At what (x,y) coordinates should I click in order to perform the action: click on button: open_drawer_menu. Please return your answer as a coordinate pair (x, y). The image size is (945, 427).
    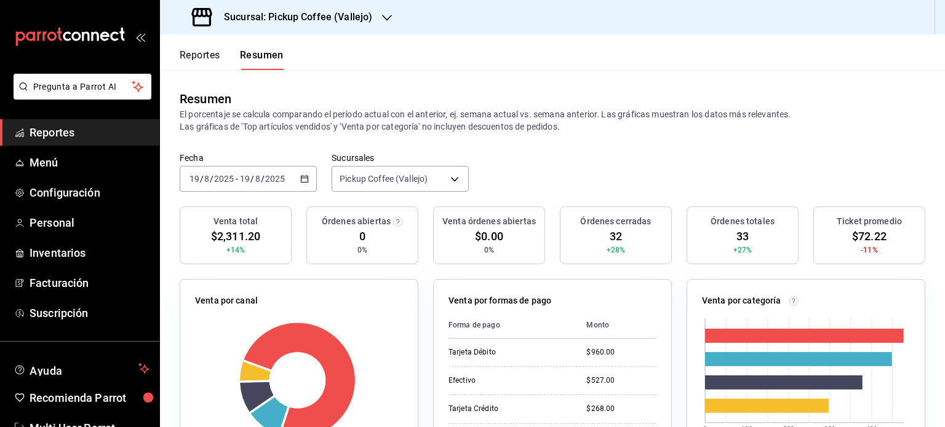
    Looking at the image, I should click on (140, 37).